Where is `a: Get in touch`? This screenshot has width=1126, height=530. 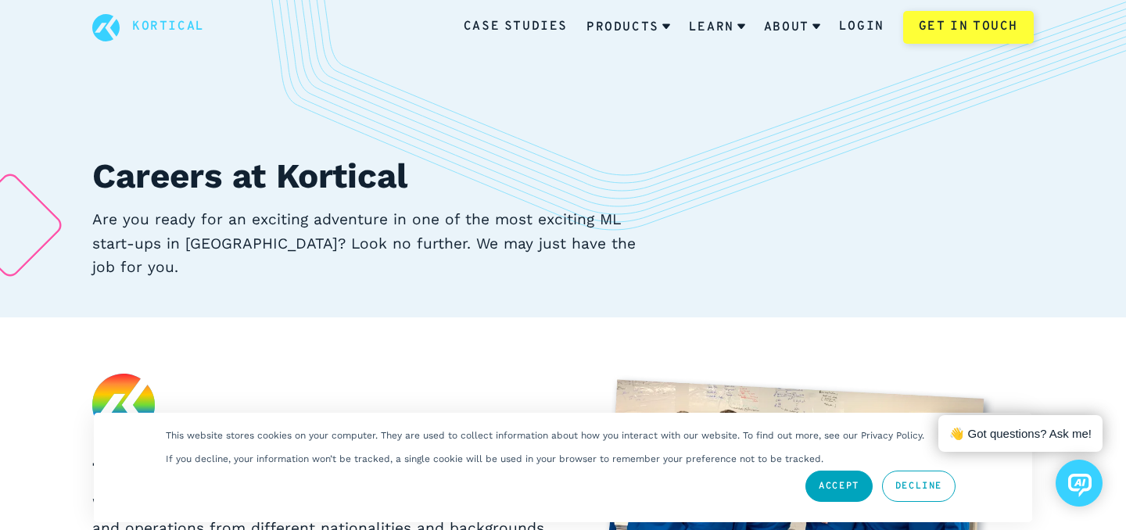
a: Get in touch is located at coordinates (968, 27).